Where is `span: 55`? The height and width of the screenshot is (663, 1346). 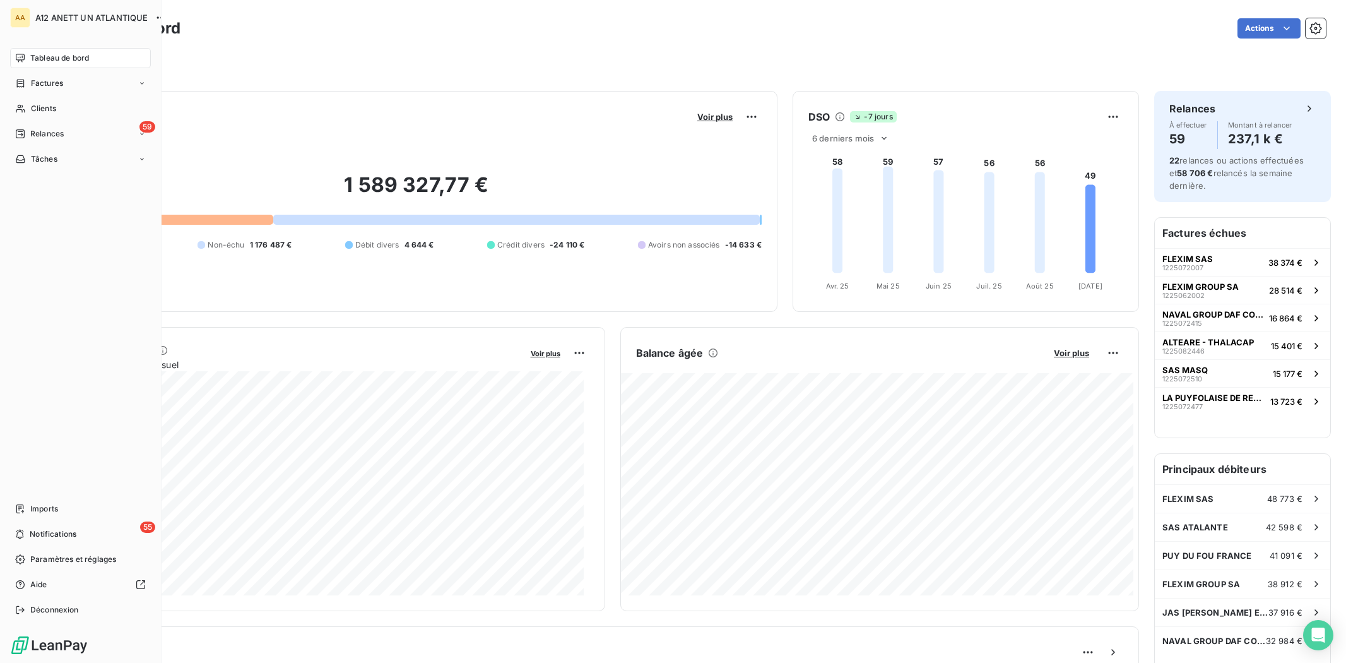 span: 55 is located at coordinates (148, 527).